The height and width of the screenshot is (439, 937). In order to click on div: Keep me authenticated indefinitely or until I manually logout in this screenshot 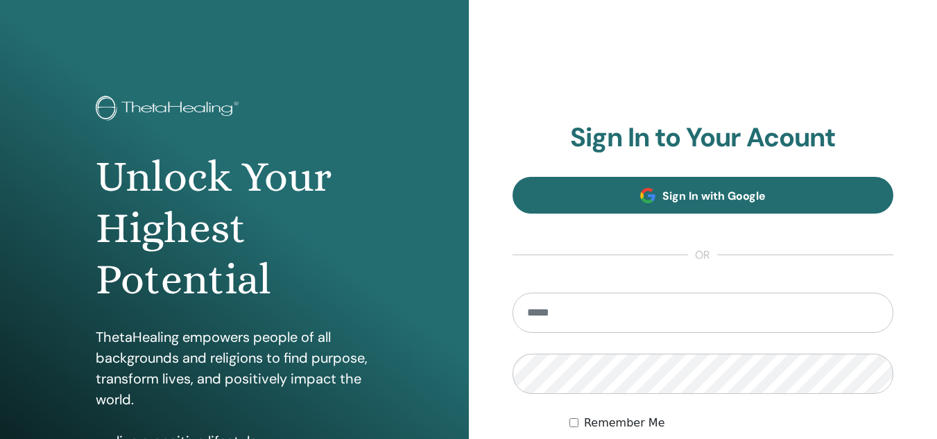, I will do `click(731, 423)`.